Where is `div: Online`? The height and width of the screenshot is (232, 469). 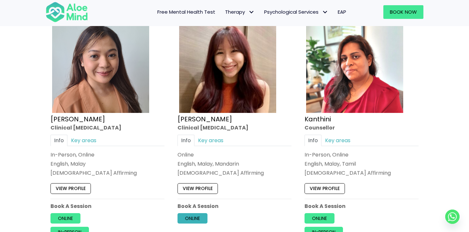
div: Online is located at coordinates (234, 155).